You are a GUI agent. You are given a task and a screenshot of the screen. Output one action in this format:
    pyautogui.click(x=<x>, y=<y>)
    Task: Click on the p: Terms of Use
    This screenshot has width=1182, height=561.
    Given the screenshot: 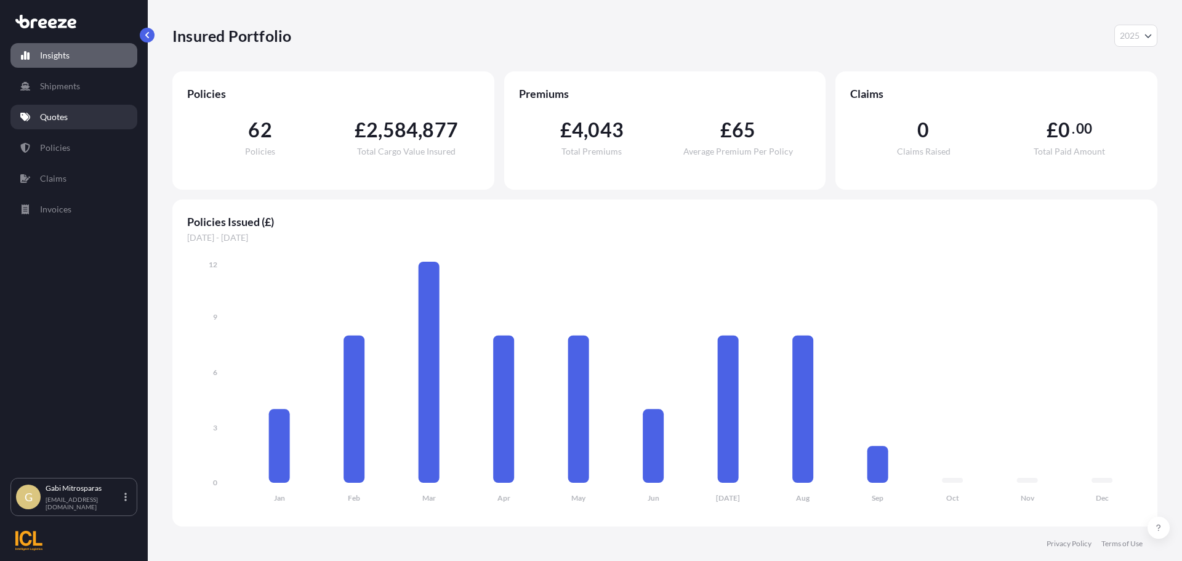 What is the action you would take?
    pyautogui.click(x=1121, y=543)
    